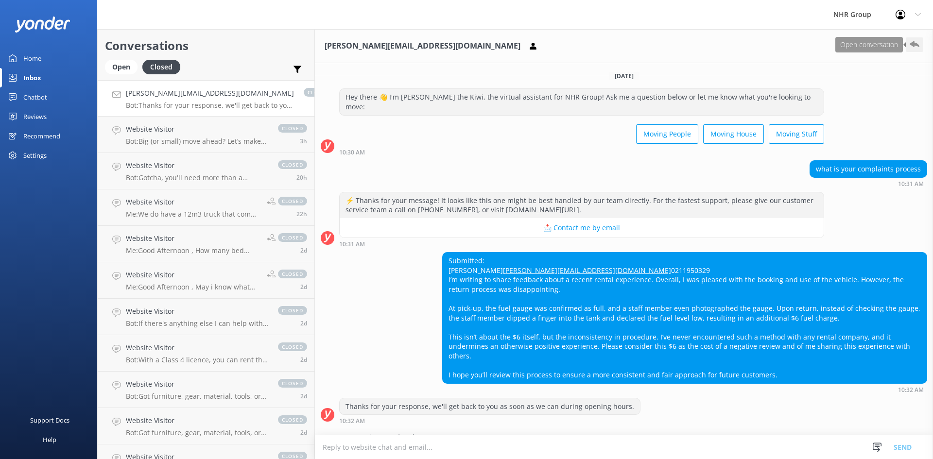  What do you see at coordinates (32, 58) in the screenshot?
I see `div: Home` at bounding box center [32, 58].